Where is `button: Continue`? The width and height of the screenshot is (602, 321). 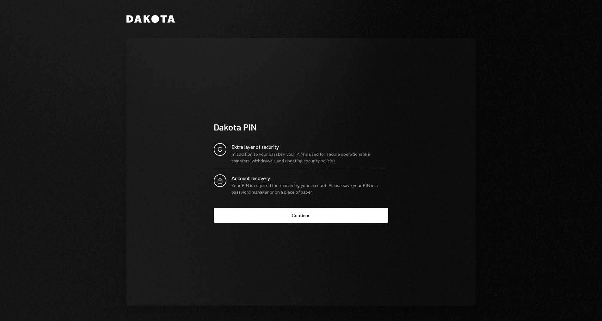
button: Continue is located at coordinates (301, 215).